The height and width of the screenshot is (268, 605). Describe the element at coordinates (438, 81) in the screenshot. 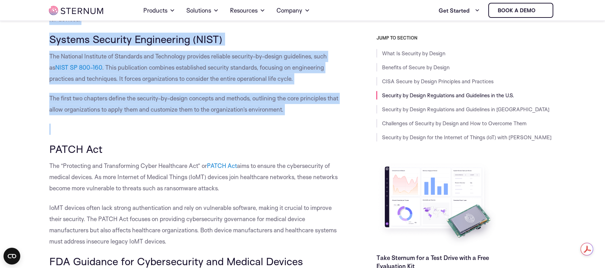

I see `a: CISA Secure by Design Principles and Practices` at that location.